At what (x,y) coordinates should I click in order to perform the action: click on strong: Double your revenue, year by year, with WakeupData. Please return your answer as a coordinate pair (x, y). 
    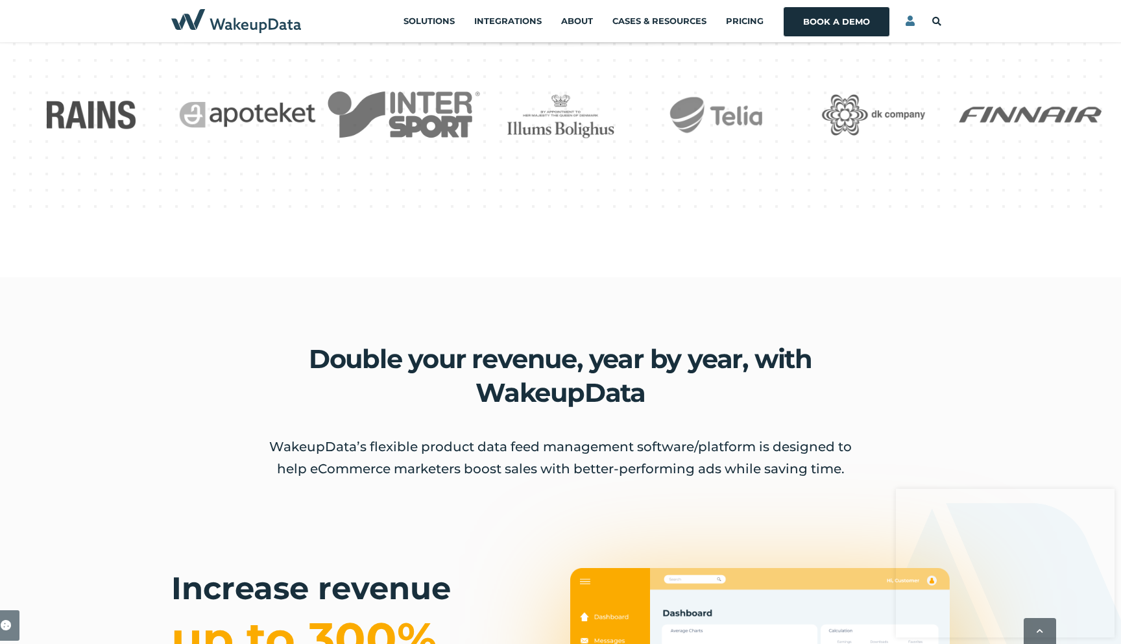
    Looking at the image, I should click on (561, 375).